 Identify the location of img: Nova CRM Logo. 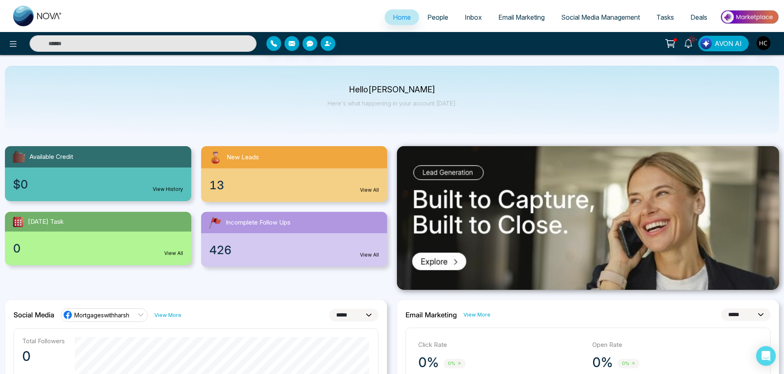
(38, 16).